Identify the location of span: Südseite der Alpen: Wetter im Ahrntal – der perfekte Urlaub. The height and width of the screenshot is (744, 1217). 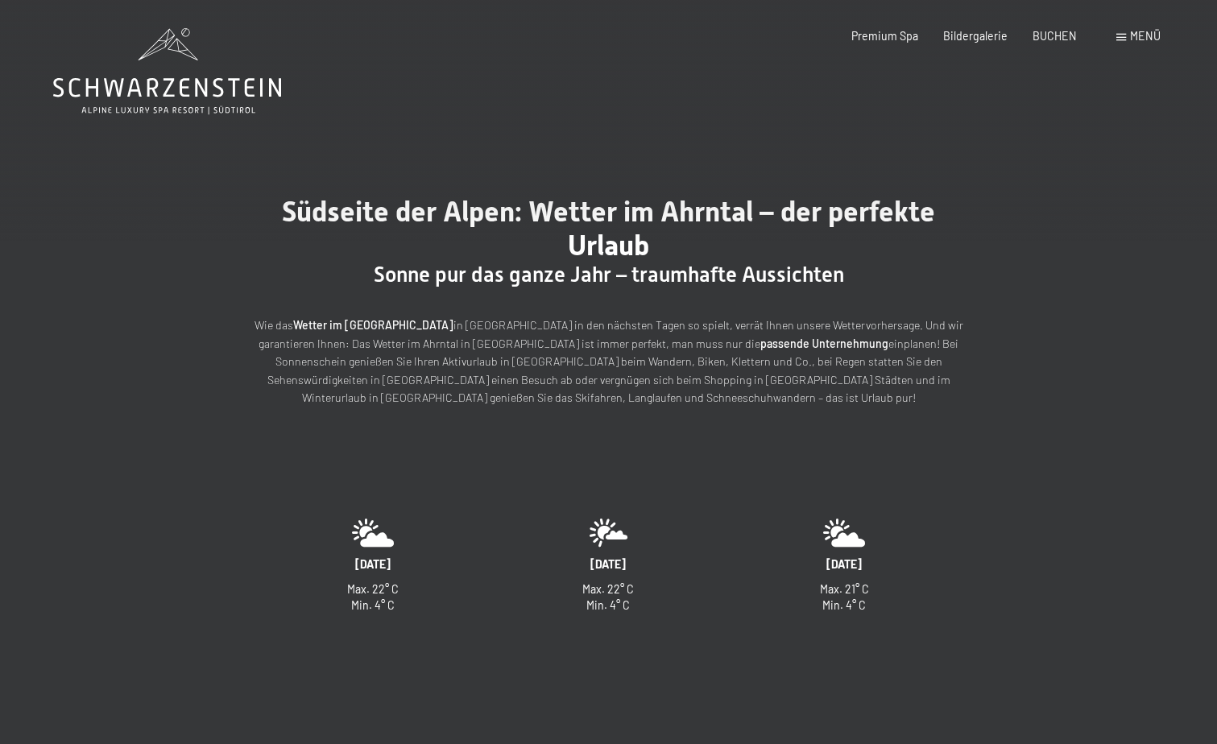
(608, 228).